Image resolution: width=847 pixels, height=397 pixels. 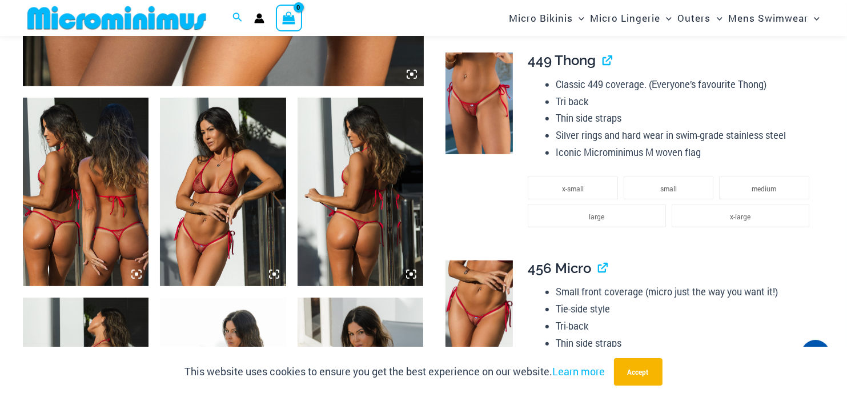 What do you see at coordinates (764, 188) in the screenshot?
I see `li: medium` at bounding box center [764, 188].